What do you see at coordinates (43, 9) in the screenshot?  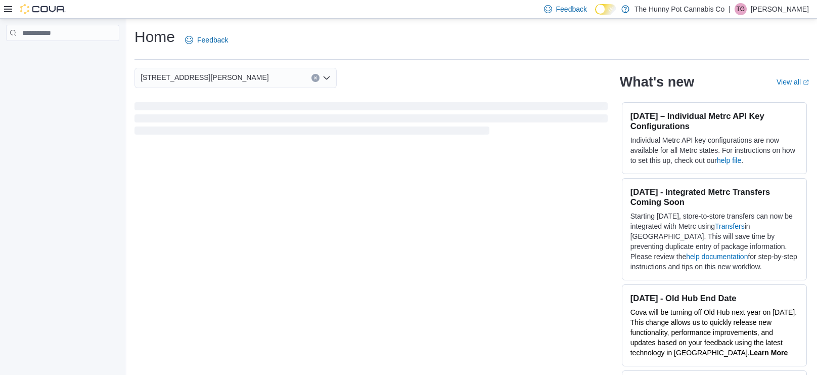 I see `img: Cova` at bounding box center [43, 9].